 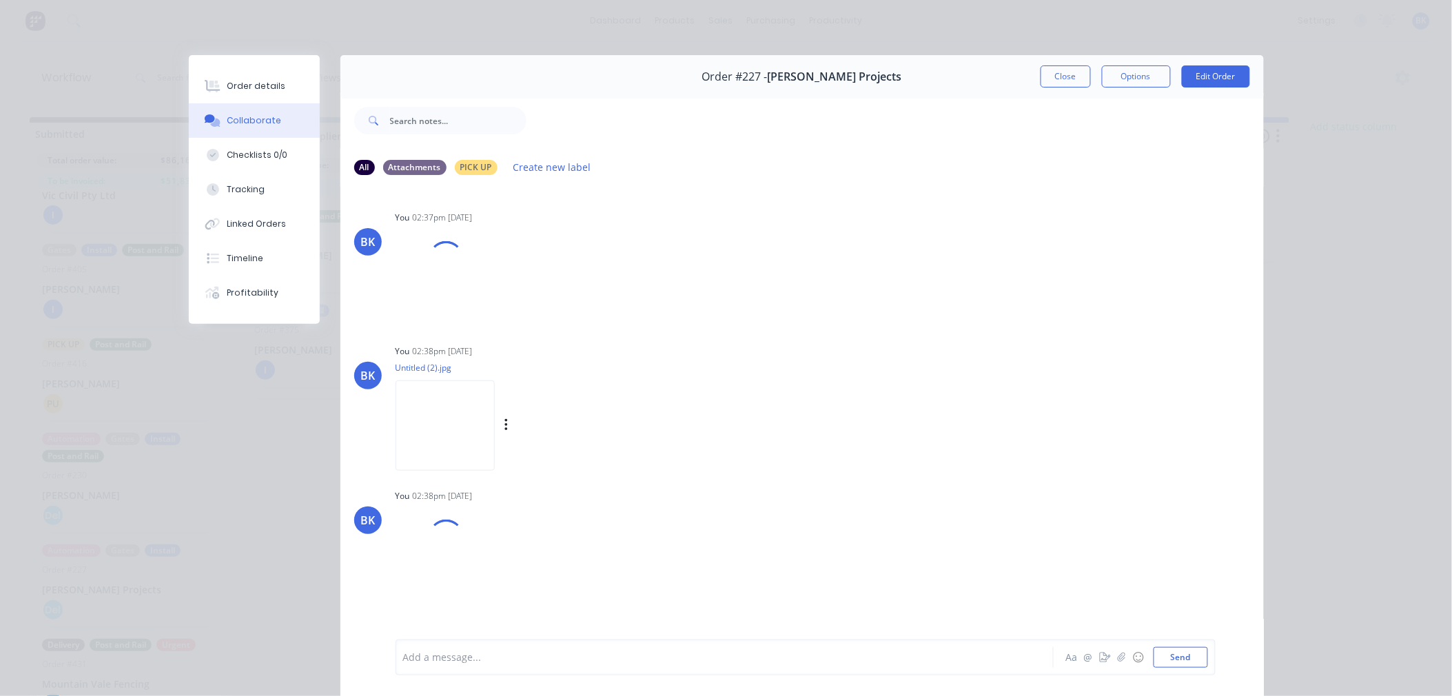 I want to click on span: Order #227 -, so click(x=735, y=76).